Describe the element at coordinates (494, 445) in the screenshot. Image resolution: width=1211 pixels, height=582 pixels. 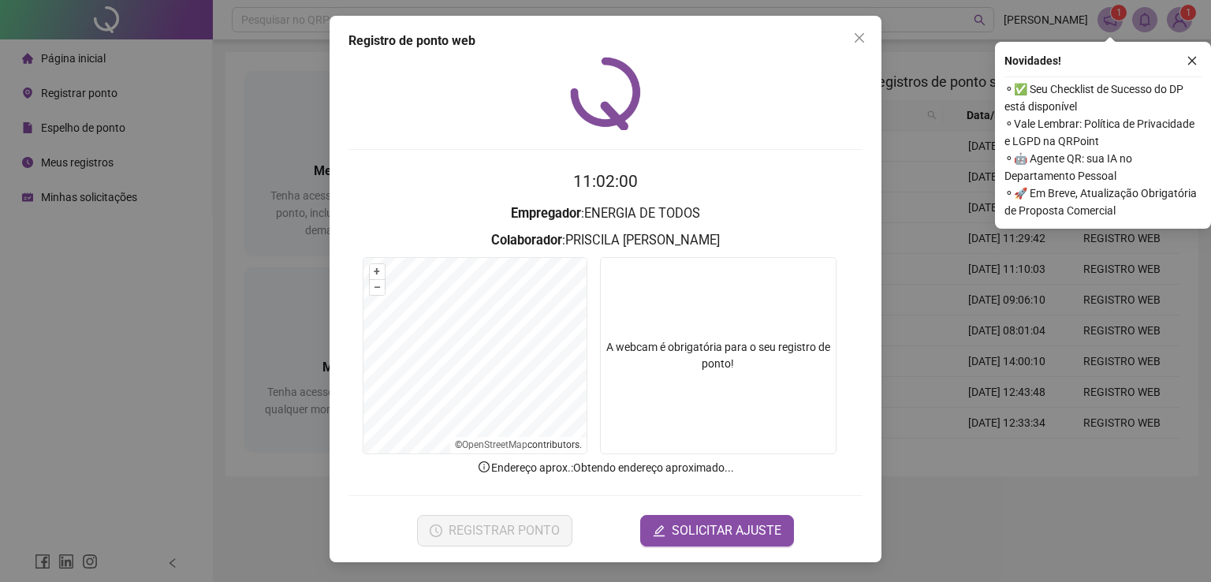
I see `a: OpenStreetMap` at that location.